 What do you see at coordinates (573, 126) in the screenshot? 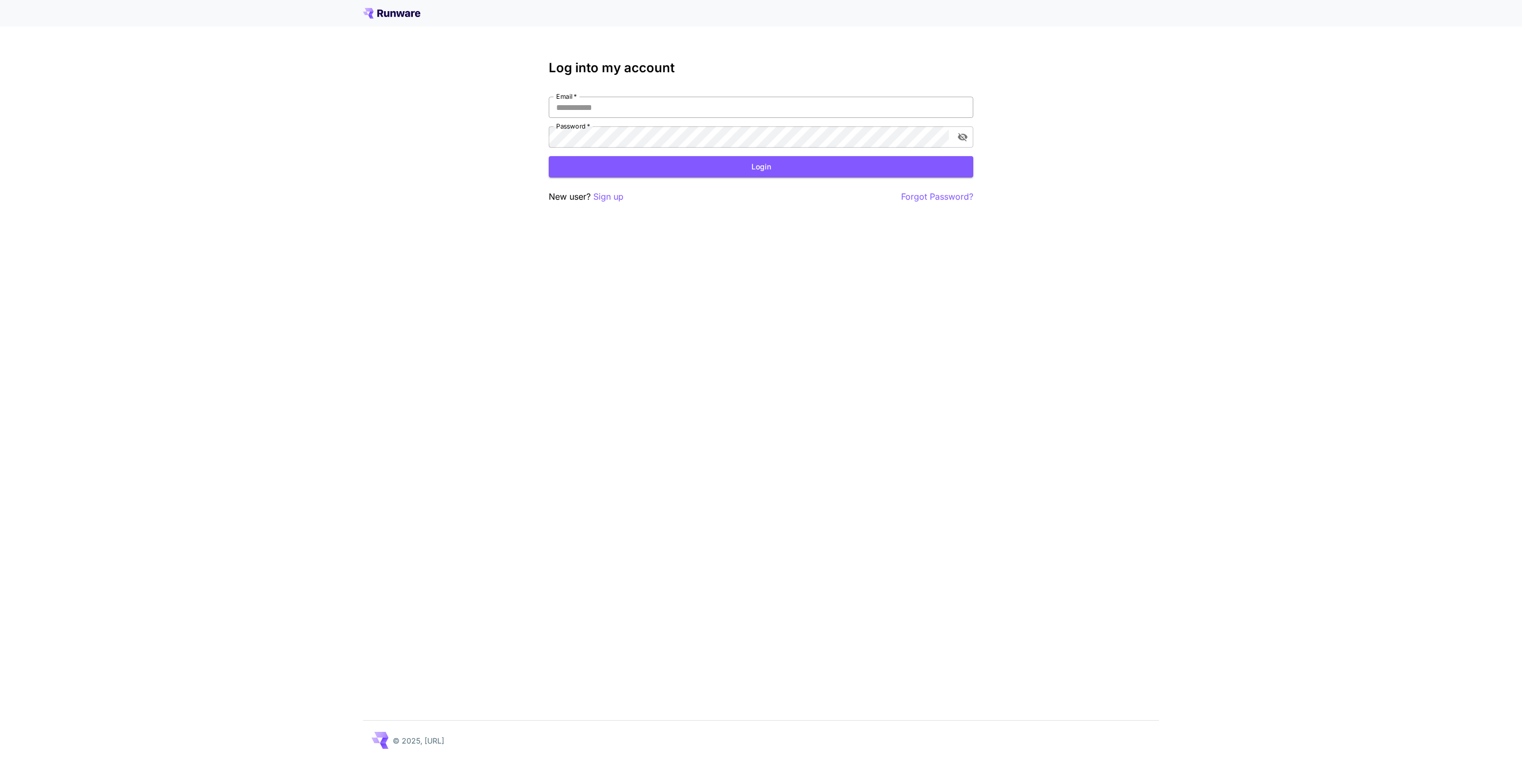
I see `label: Password` at bounding box center [573, 126].